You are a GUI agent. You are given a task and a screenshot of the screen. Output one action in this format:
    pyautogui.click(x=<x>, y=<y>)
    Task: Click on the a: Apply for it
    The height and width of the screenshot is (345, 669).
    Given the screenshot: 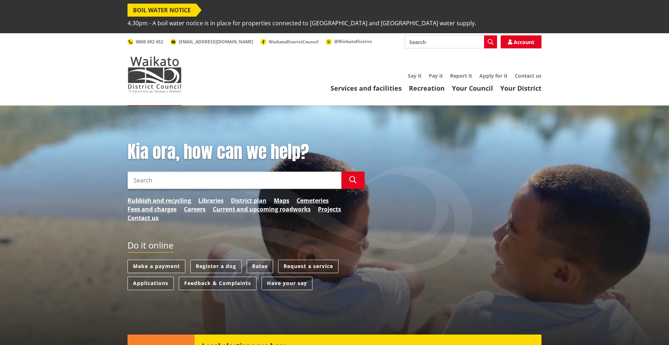 What is the action you would take?
    pyautogui.click(x=494, y=76)
    